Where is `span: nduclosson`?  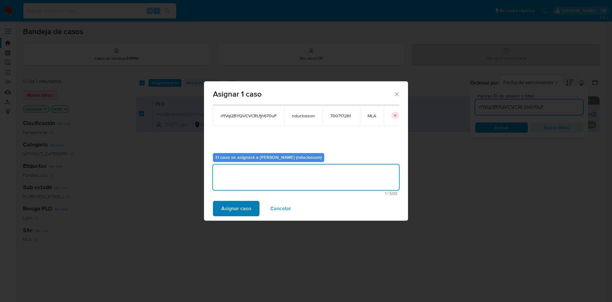
span: nduclosson is located at coordinates (304, 116).